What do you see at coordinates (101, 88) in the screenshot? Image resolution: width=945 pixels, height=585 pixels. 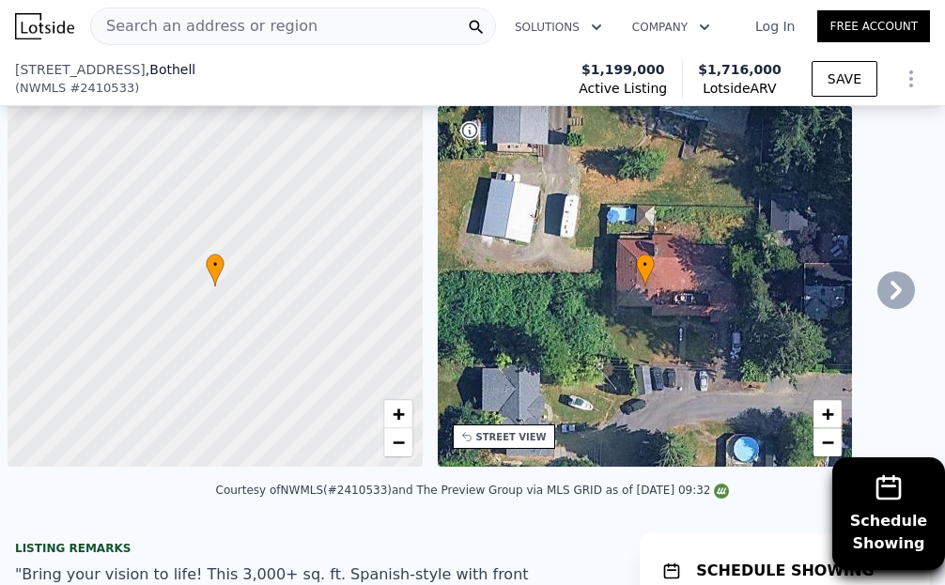 I see `span: # 2410533` at bounding box center [101, 88].